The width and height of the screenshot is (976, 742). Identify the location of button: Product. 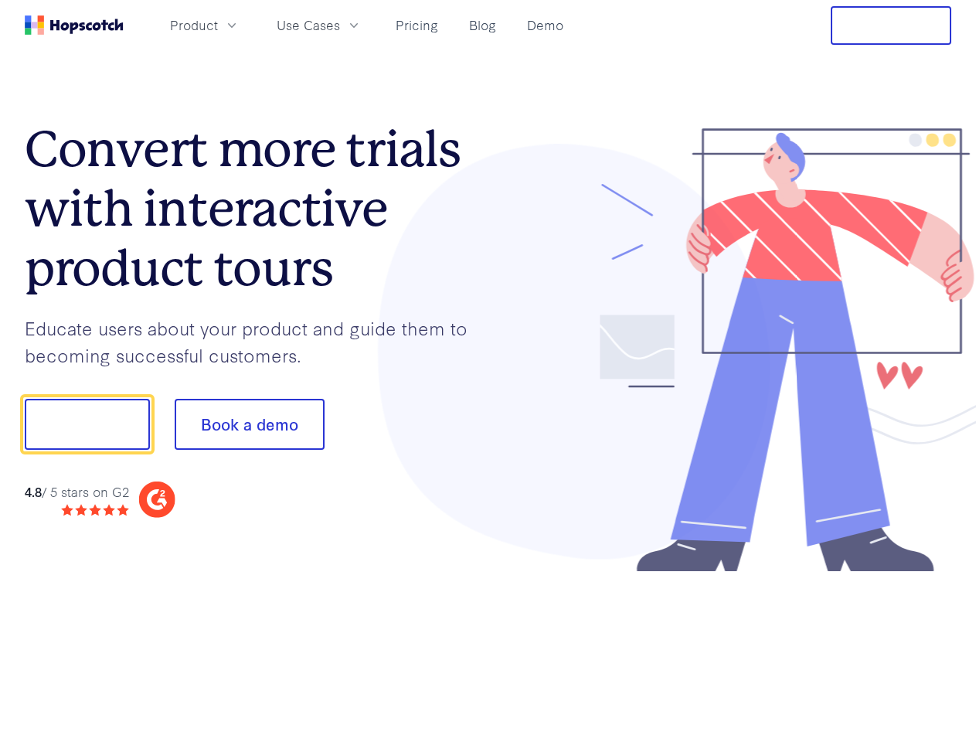
(205, 25).